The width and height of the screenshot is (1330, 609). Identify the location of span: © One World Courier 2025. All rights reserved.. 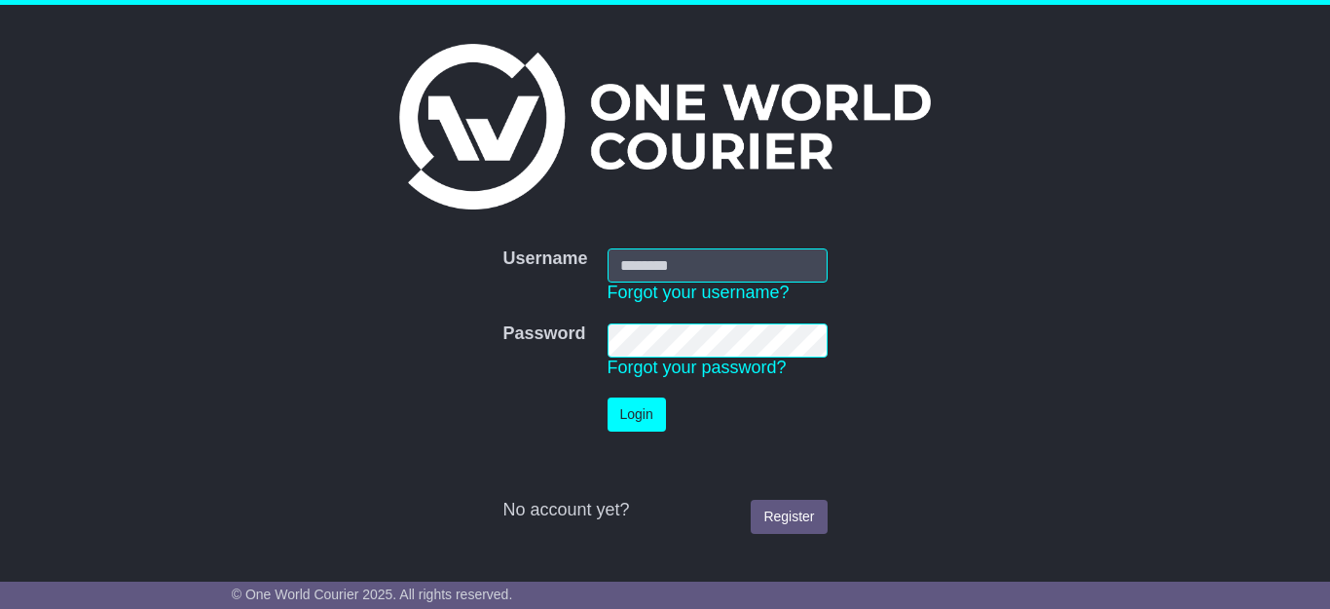
(372, 594).